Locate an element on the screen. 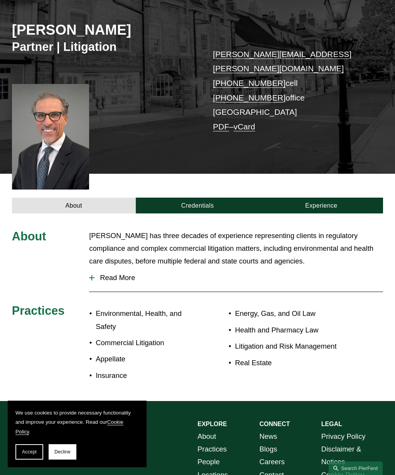 The width and height of the screenshot is (395, 475). button: Decline is located at coordinates (62, 452).